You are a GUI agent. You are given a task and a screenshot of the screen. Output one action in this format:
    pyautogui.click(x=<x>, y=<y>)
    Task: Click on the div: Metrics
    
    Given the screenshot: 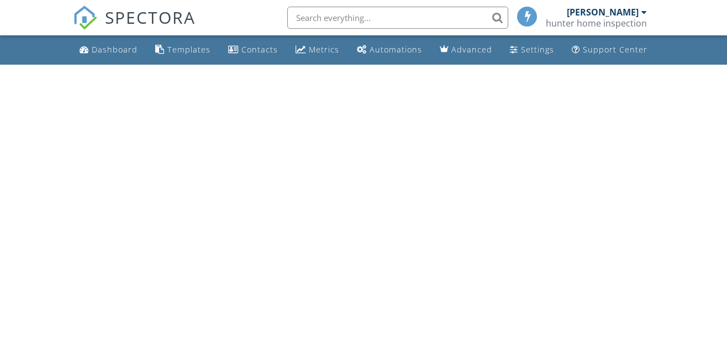 What is the action you would take?
    pyautogui.click(x=324, y=49)
    